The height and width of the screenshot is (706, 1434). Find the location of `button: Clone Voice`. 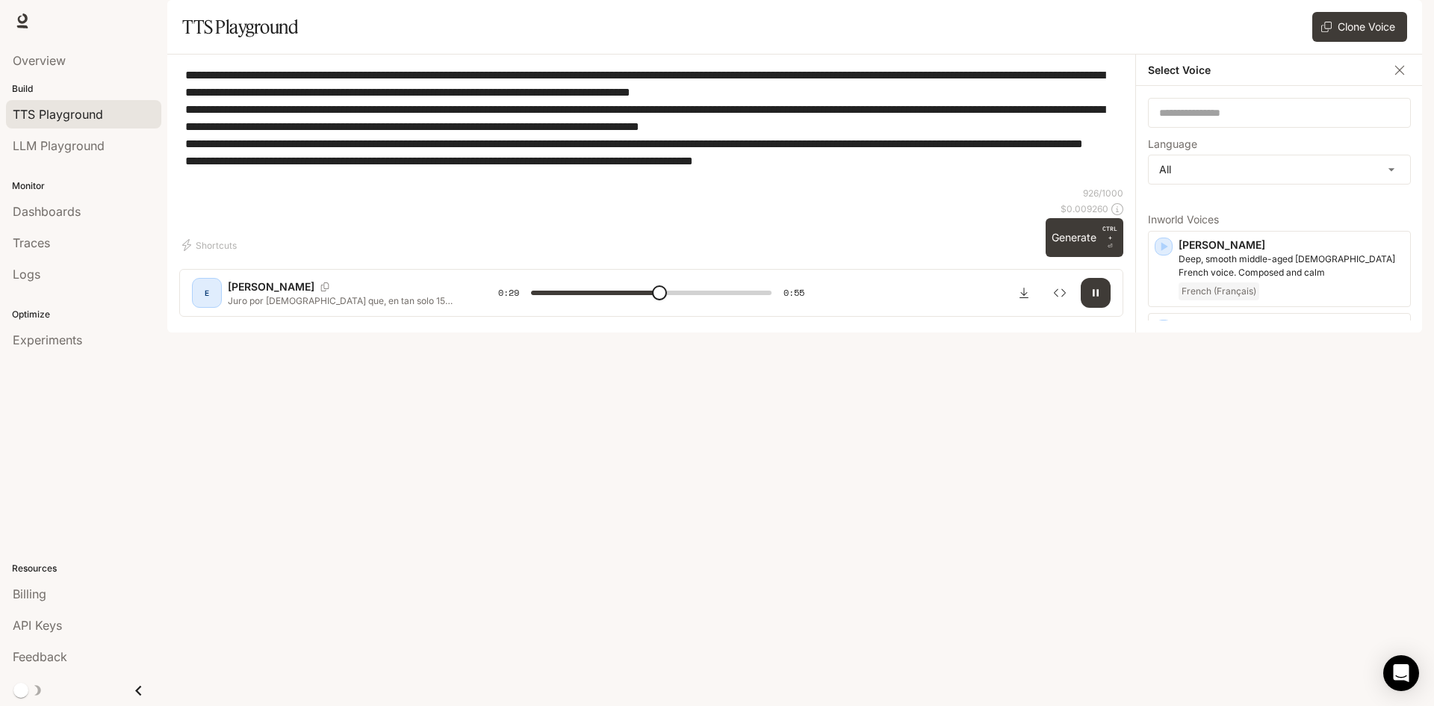

button: Clone Voice is located at coordinates (1359, 27).